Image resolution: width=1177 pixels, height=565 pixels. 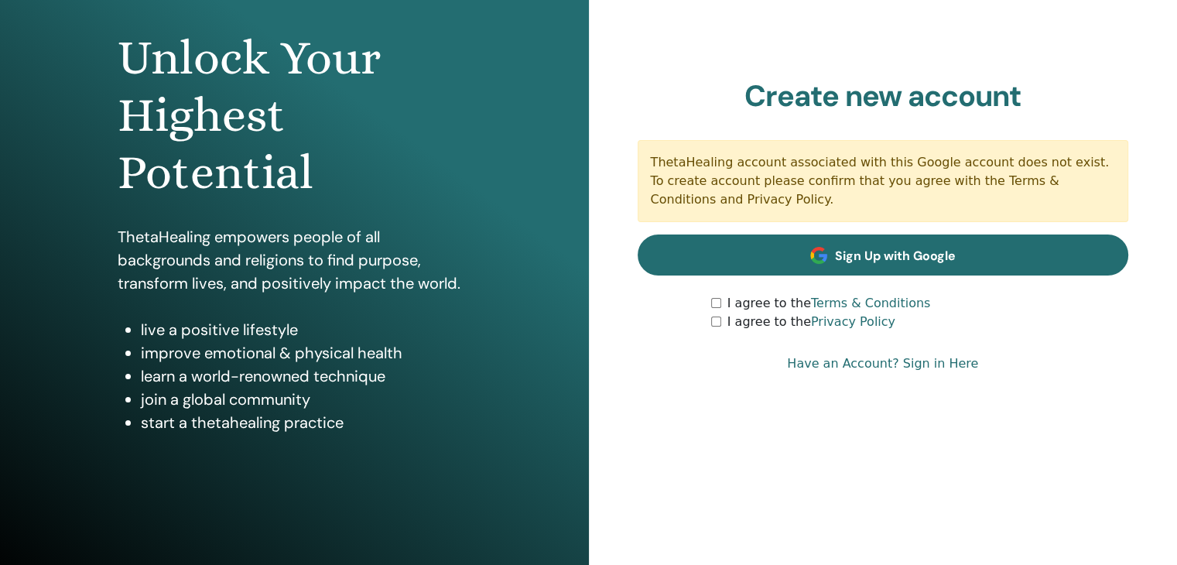 I want to click on li: live a positive lifestyle, so click(x=306, y=330).